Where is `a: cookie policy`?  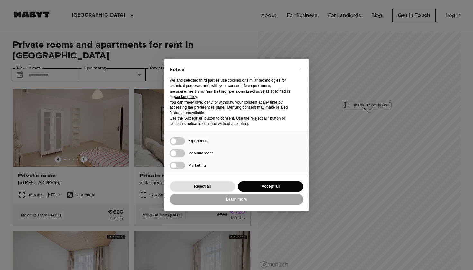 a: cookie policy is located at coordinates (186, 97).